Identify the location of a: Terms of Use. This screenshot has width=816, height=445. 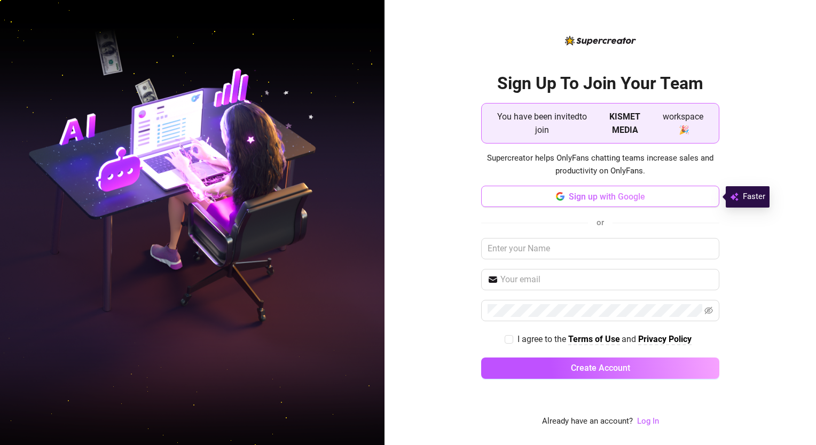
(594, 340).